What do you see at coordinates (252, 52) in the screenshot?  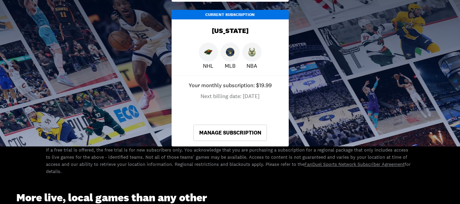 I see `img: Bucks` at bounding box center [252, 52].